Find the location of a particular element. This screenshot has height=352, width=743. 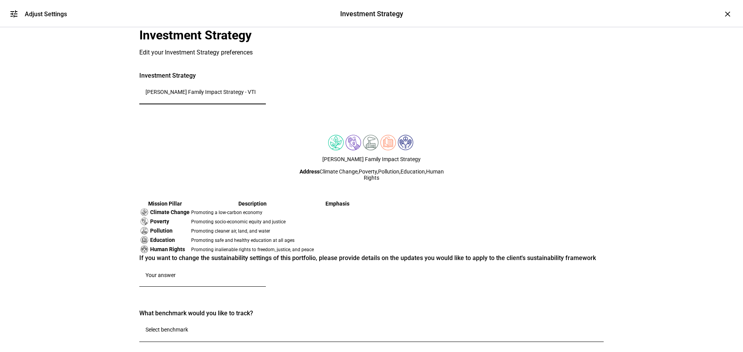

span: Climate Change , is located at coordinates (339, 172).